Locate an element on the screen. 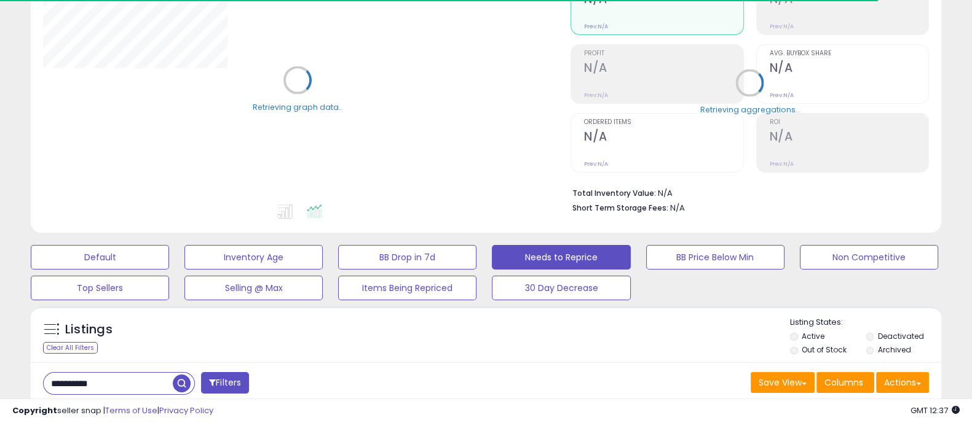 This screenshot has height=423, width=972. p: Listing States: is located at coordinates (865, 323).